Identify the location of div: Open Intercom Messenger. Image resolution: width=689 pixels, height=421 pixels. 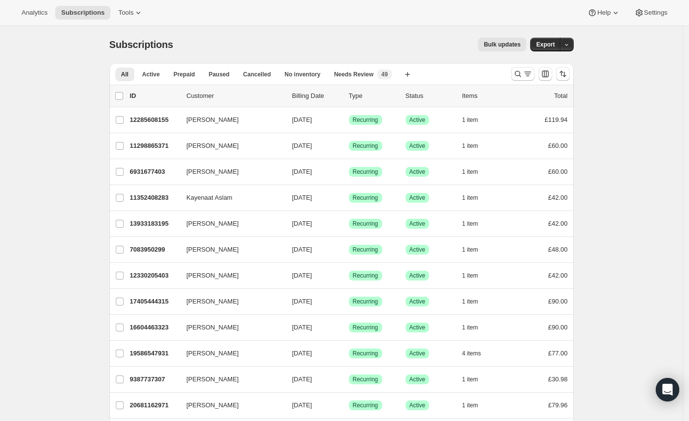
(668, 389).